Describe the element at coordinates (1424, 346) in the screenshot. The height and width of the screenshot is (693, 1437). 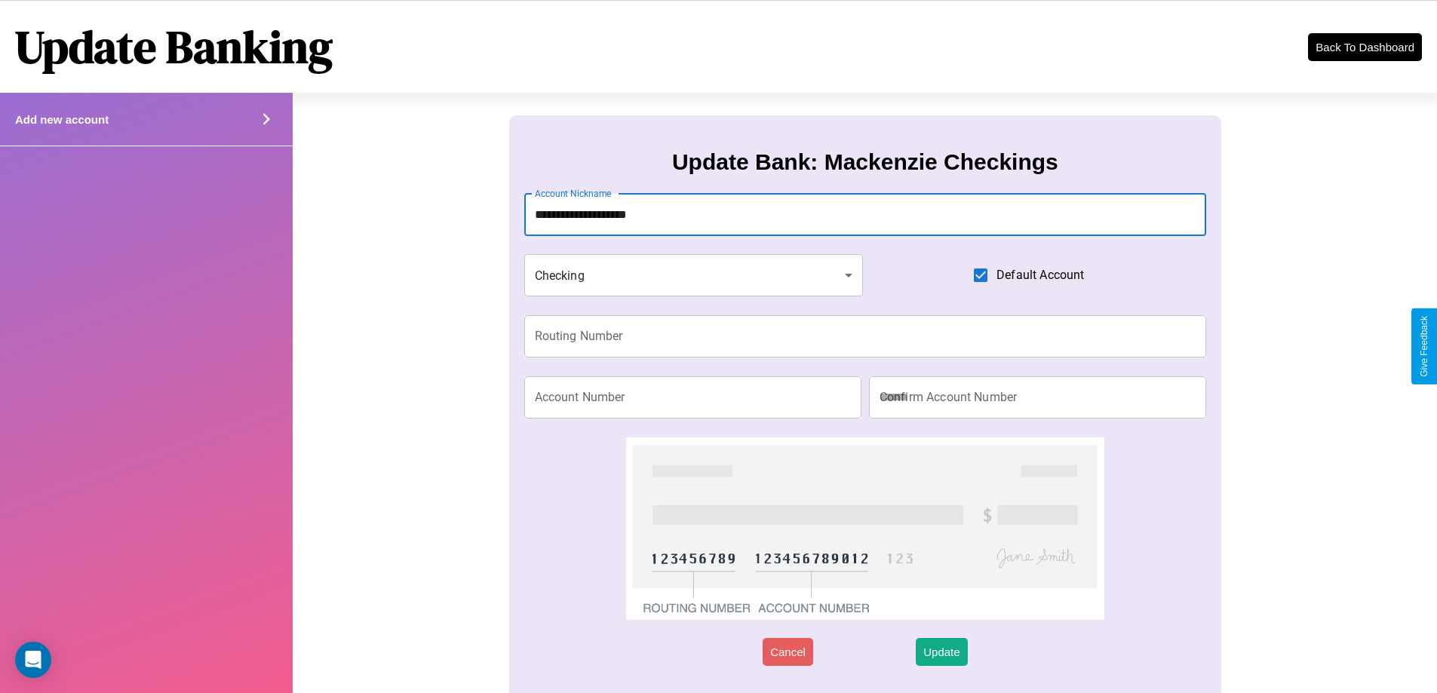
I see `div: Give Feedback` at that location.